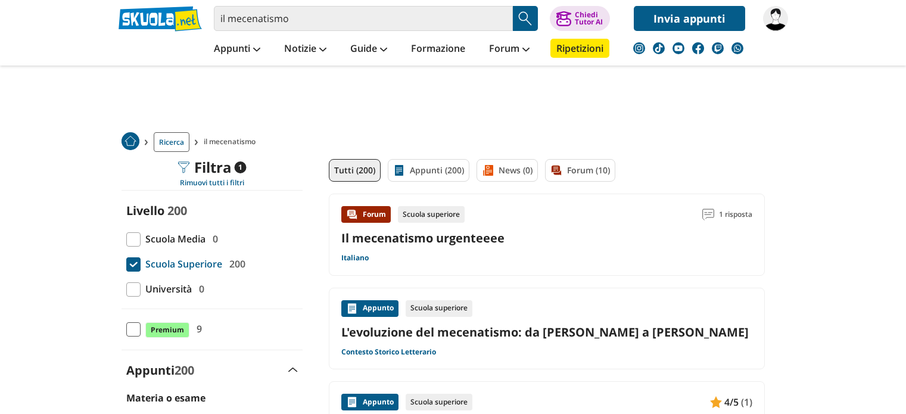  I want to click on img: Home, so click(130, 141).